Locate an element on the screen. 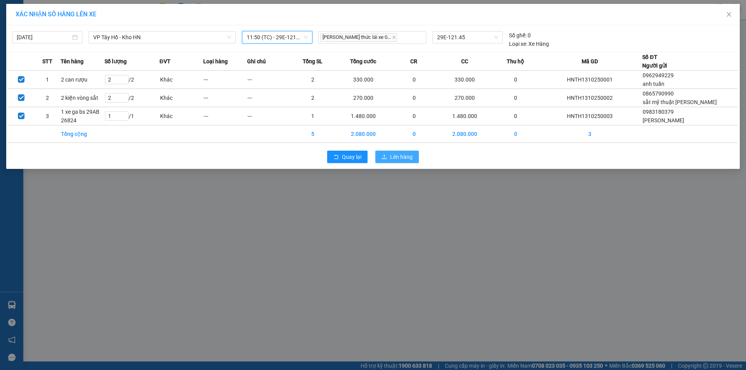  span: 0865790990 is located at coordinates (658, 94).